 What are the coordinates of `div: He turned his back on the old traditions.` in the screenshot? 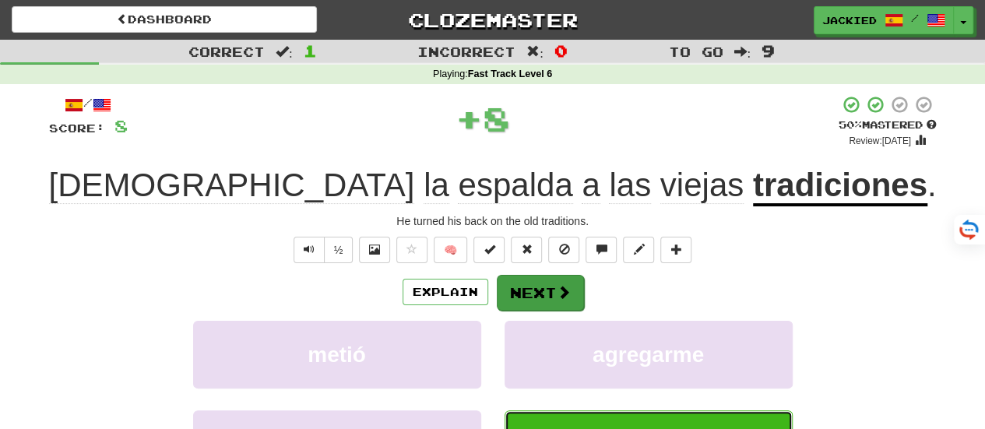 It's located at (493, 221).